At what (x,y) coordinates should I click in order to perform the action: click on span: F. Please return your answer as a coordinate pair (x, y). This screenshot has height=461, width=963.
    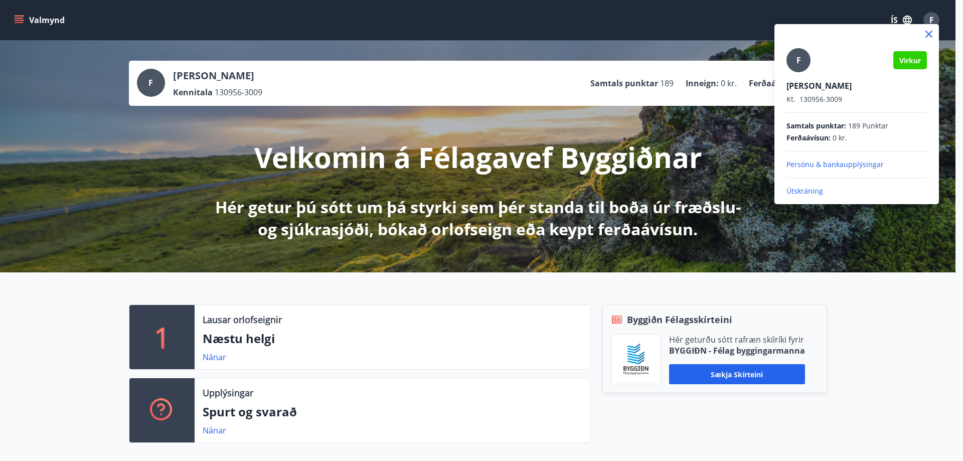
    Looking at the image, I should click on (798, 60).